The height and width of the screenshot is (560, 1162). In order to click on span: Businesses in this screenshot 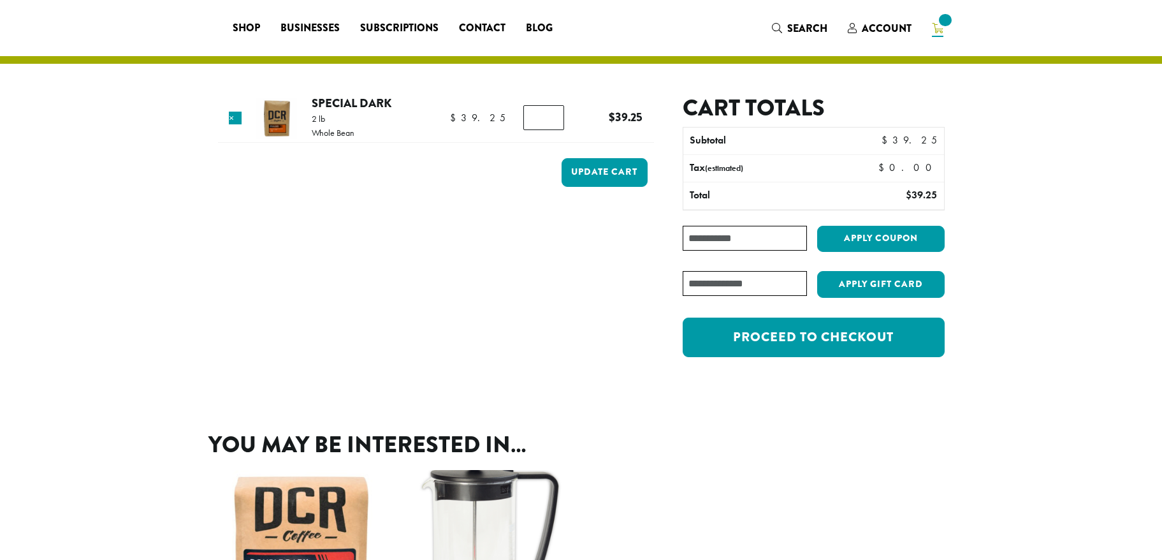, I will do `click(310, 28)`.